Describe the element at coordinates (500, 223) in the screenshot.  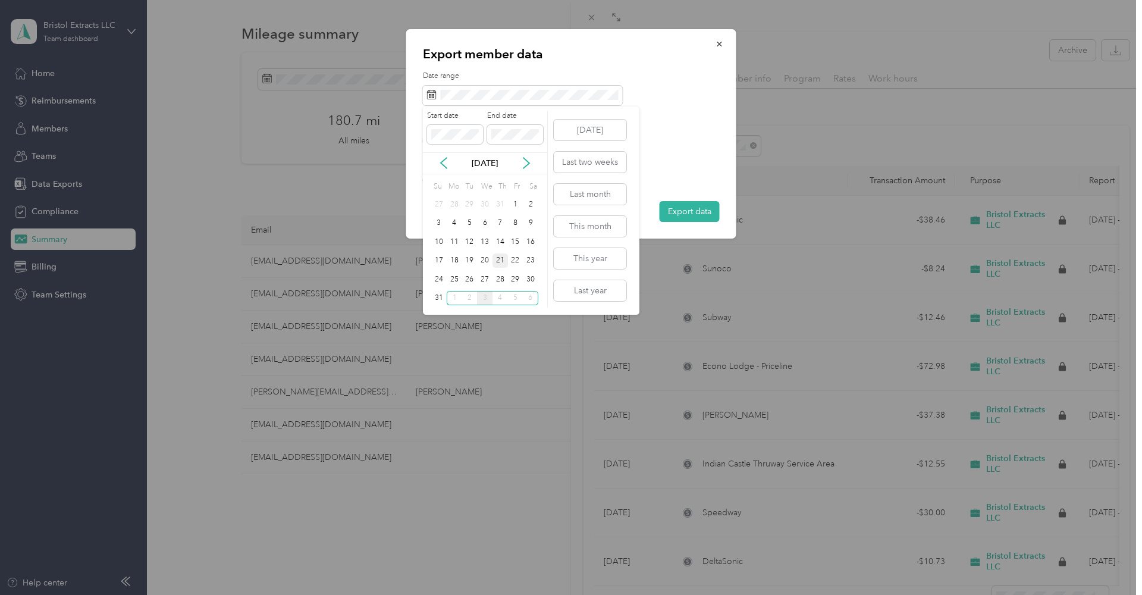
I see `div: 7` at that location.